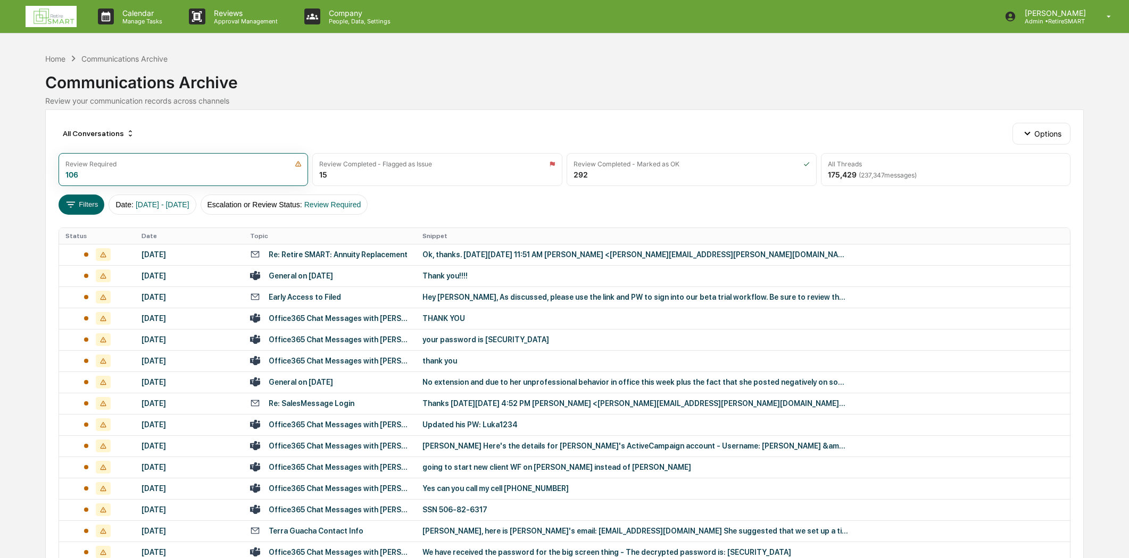 This screenshot has width=1129, height=558. What do you see at coordinates (98, 133) in the screenshot?
I see `div: All Conversations` at bounding box center [98, 133].